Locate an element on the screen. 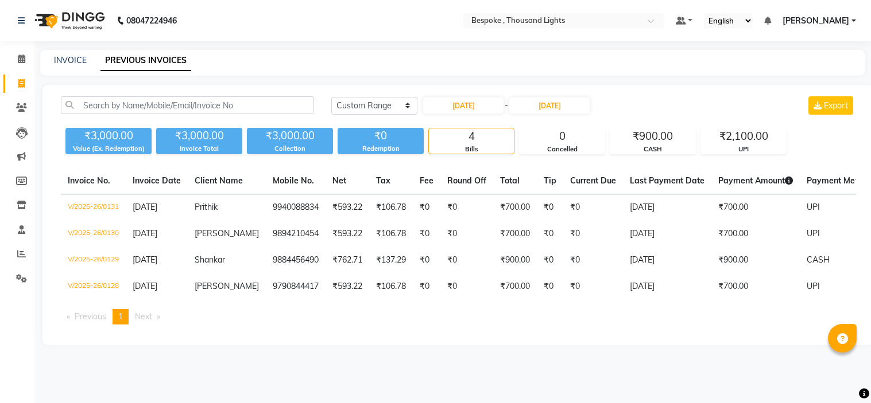 The width and height of the screenshot is (871, 403). span: Export is located at coordinates (836, 106).